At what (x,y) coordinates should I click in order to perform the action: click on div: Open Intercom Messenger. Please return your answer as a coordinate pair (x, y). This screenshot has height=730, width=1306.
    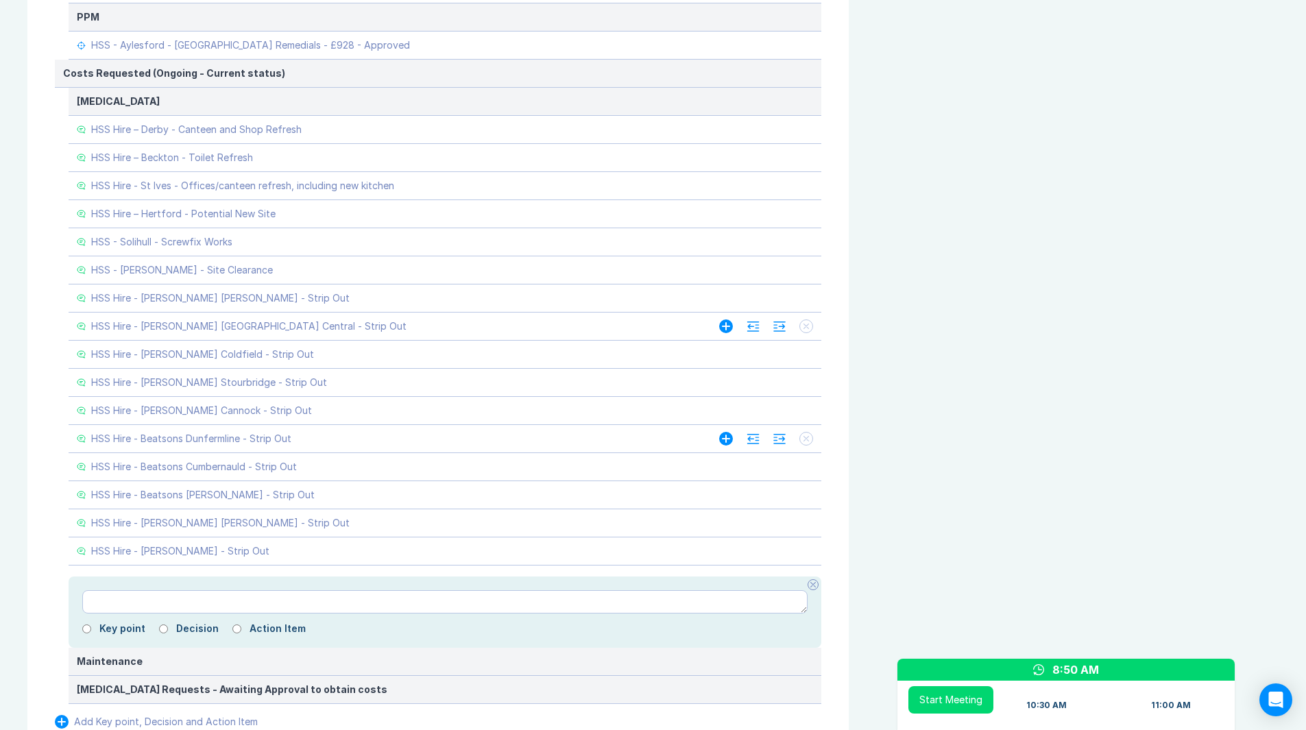
    Looking at the image, I should click on (1276, 700).